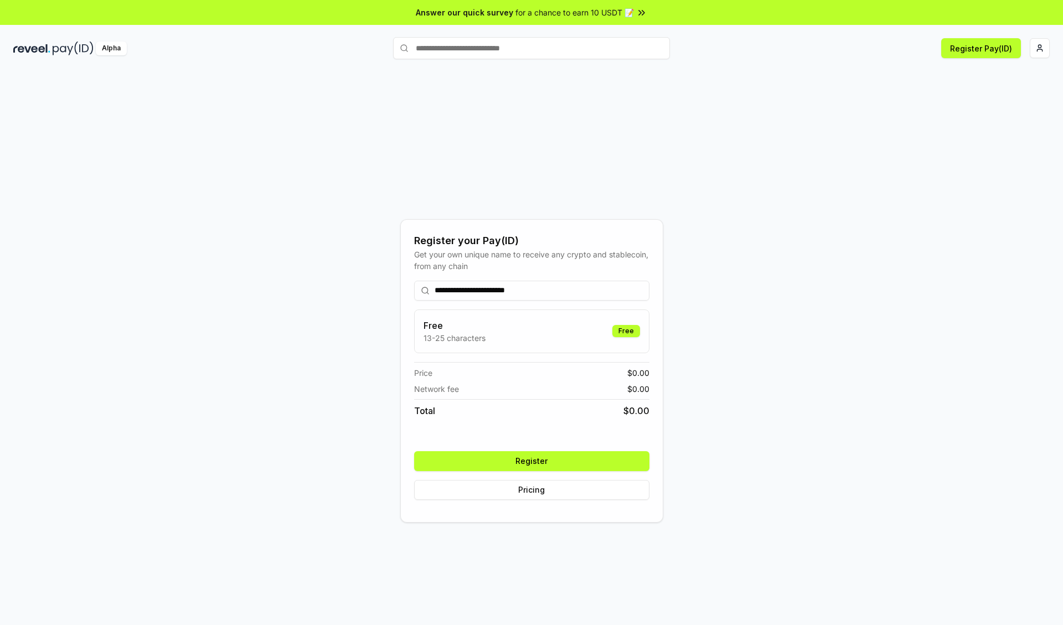 This screenshot has height=625, width=1063. Describe the element at coordinates (32, 48) in the screenshot. I see `img: reveel_dark` at that location.